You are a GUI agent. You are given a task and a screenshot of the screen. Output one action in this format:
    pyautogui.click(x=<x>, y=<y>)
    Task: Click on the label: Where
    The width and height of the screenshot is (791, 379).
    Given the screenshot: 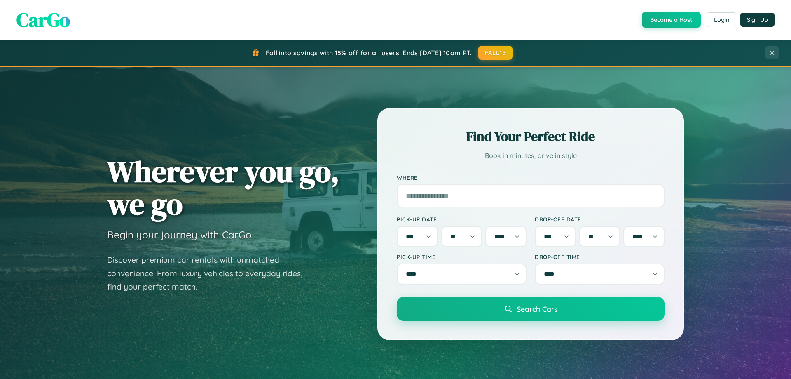 What is the action you would take?
    pyautogui.click(x=530, y=177)
    